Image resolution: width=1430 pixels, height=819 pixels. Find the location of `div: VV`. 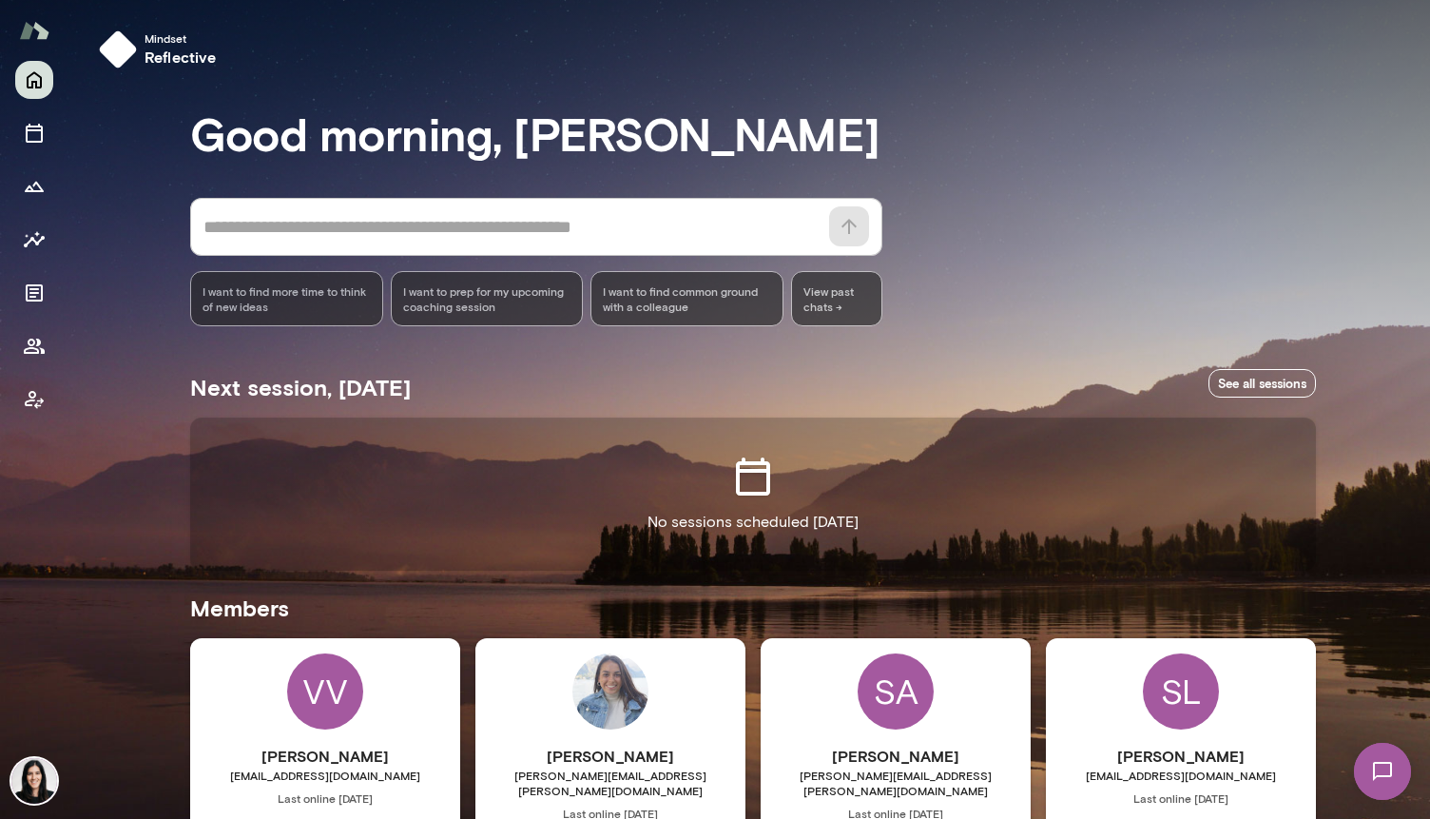

div: VV is located at coordinates (325, 691).